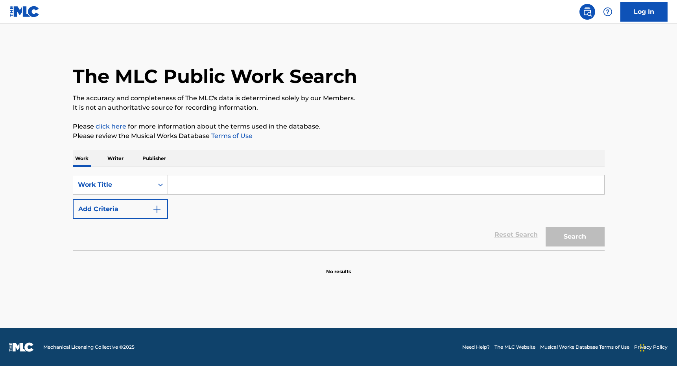  Describe the element at coordinates (339, 213) in the screenshot. I see `form: Search Form` at that location.